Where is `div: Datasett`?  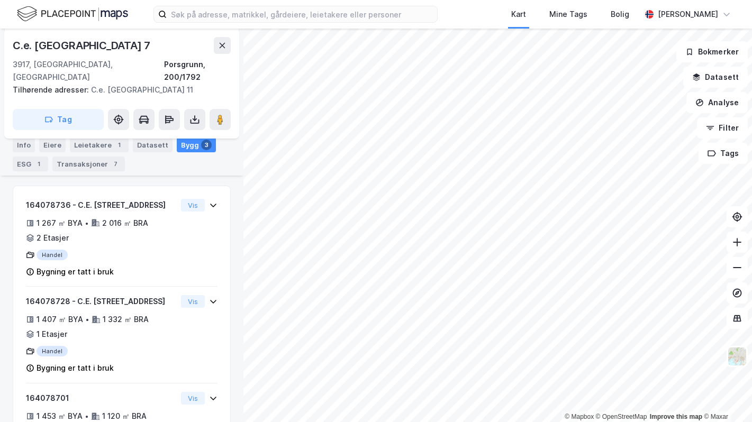
div: Datasett is located at coordinates (152, 145).